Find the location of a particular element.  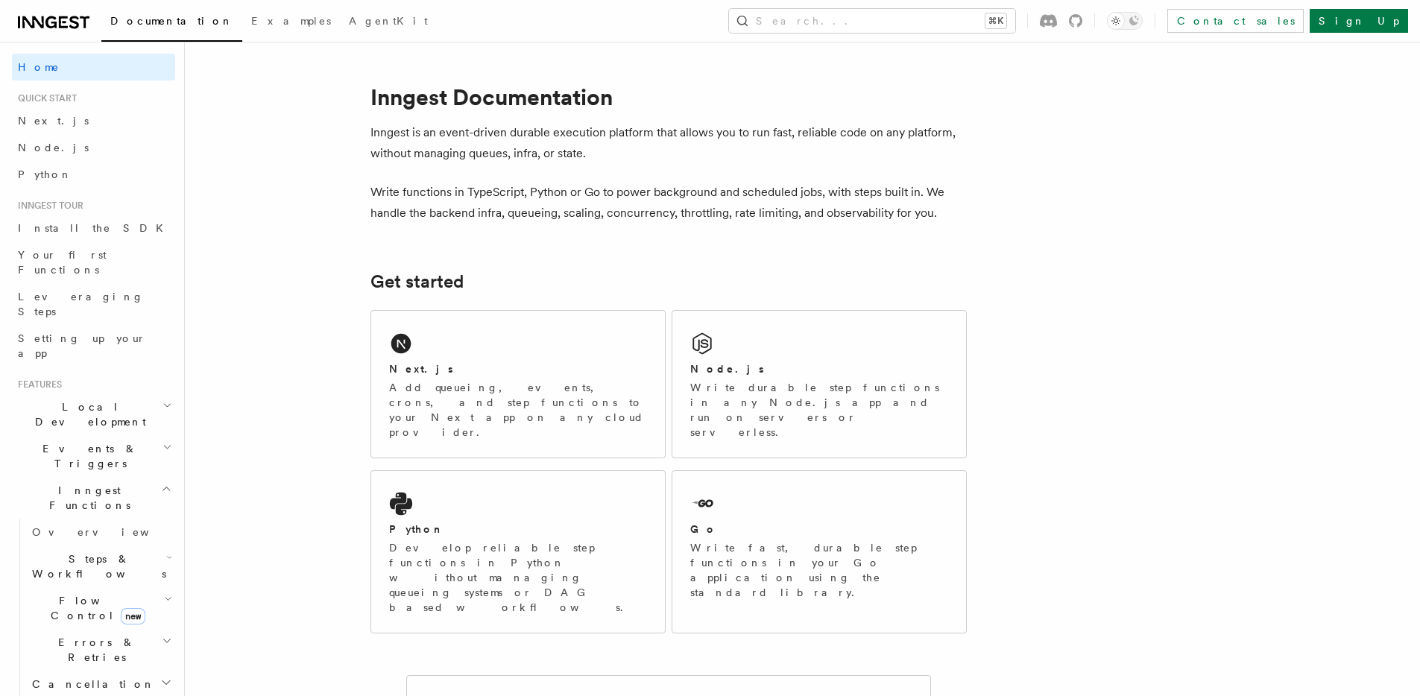

span: Errors & Retries is located at coordinates (94, 650).